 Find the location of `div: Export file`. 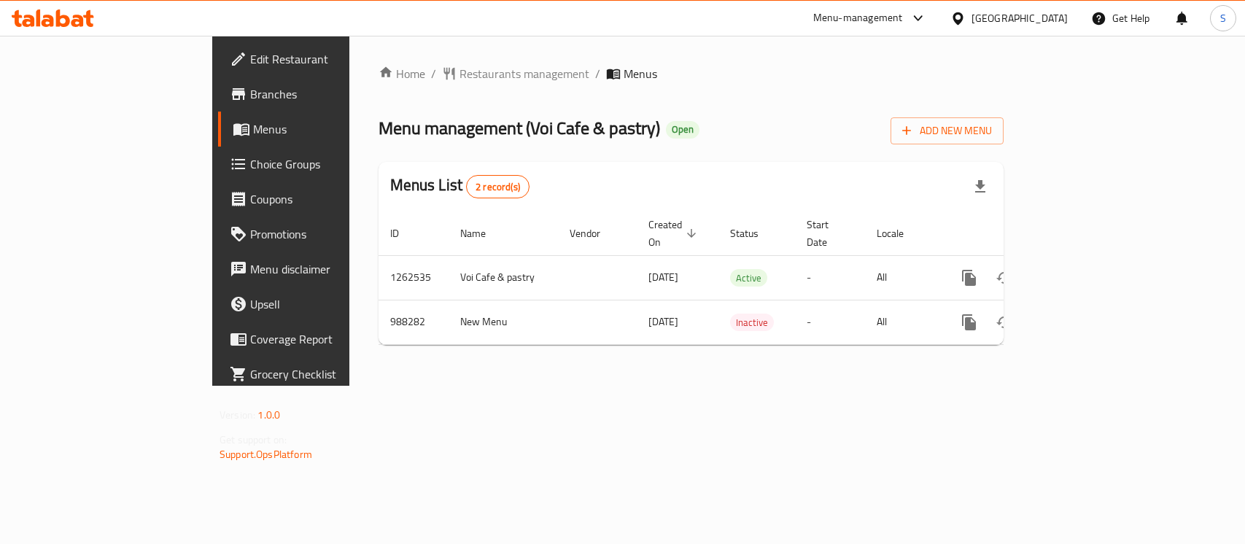

div: Export file is located at coordinates (980, 187).